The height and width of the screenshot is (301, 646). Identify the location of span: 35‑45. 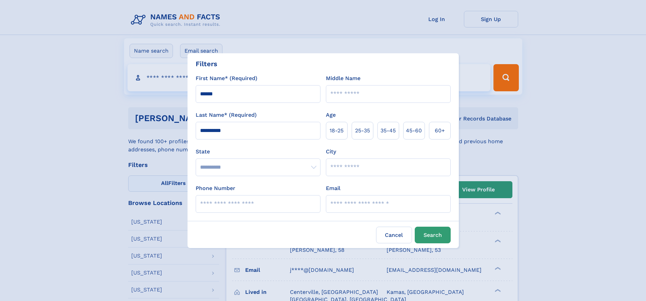
(388, 131).